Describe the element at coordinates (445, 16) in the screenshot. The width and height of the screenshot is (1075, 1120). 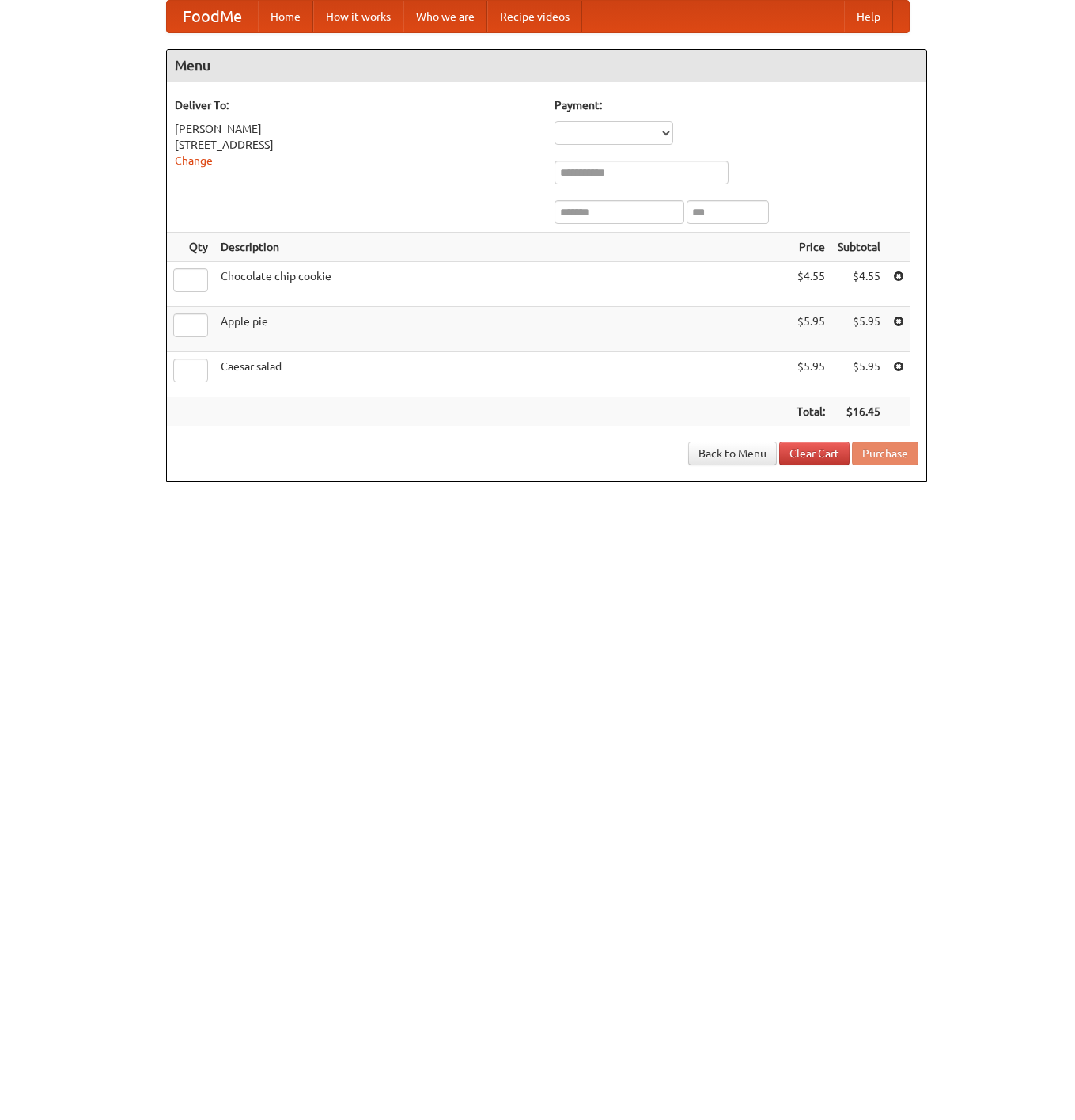
I see `a: Who we are` at that location.